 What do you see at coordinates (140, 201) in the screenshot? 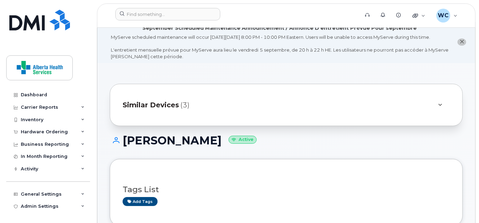
I see `a: Add tags` at bounding box center [140, 201].